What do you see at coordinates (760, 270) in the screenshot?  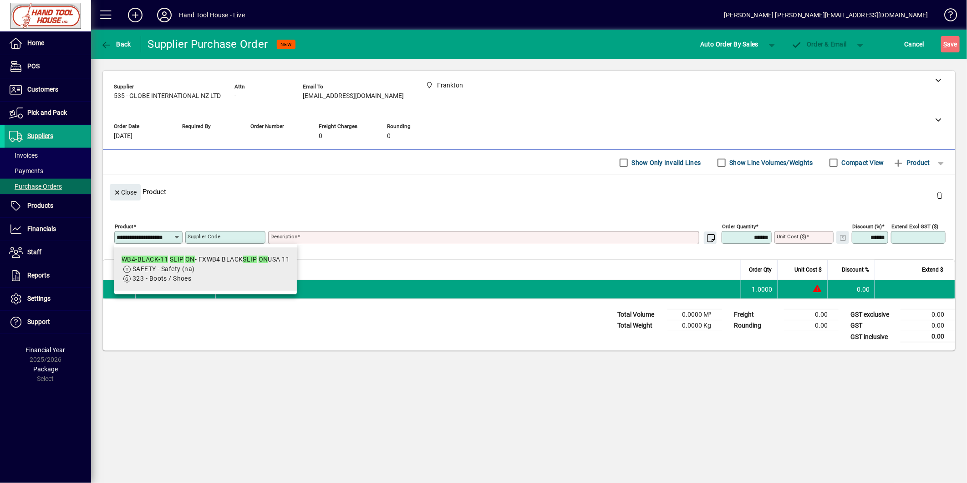 I see `span: Order Qty` at bounding box center [760, 270].